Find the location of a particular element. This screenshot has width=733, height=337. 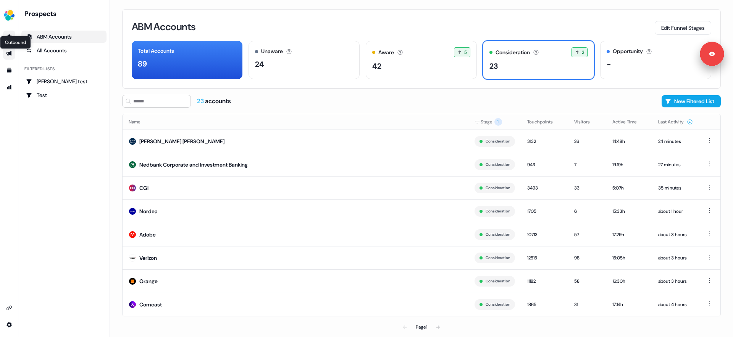

button: Active Time is located at coordinates (629, 122).